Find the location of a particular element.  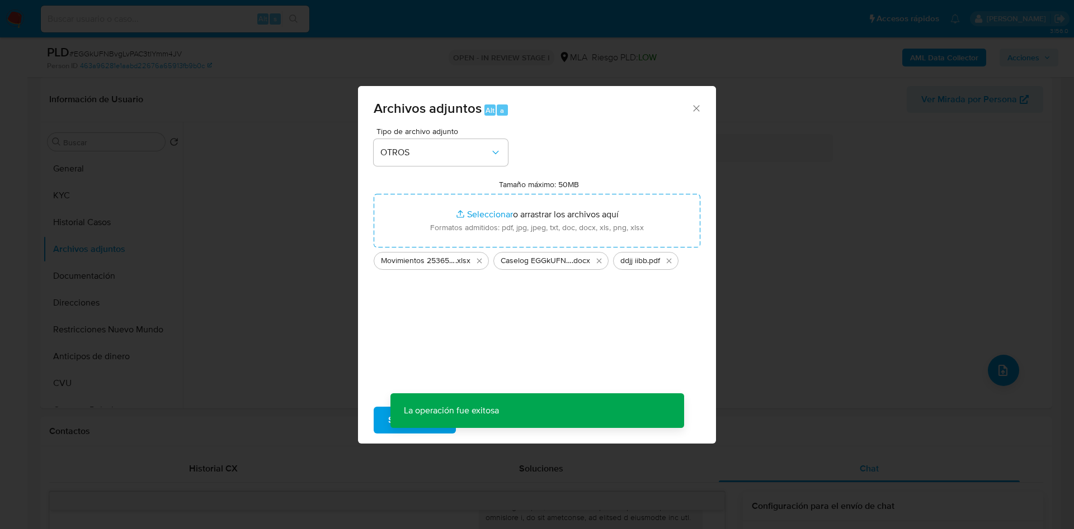

span: Movimientos 253652182 is located at coordinates (418, 261).